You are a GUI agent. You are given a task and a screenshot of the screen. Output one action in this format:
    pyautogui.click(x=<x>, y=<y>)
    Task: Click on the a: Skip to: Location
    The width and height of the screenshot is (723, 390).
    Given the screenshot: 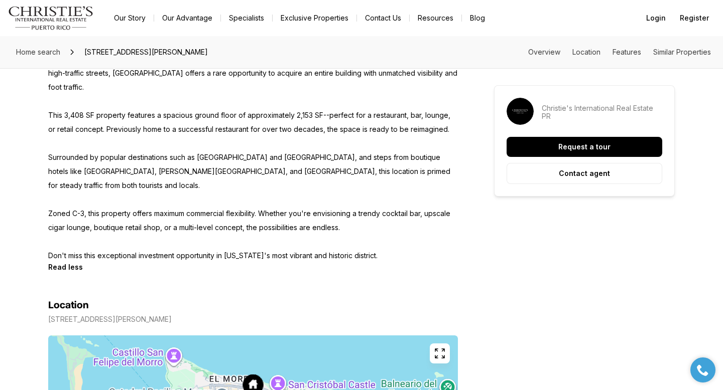 What is the action you would take?
    pyautogui.click(x=586, y=52)
    